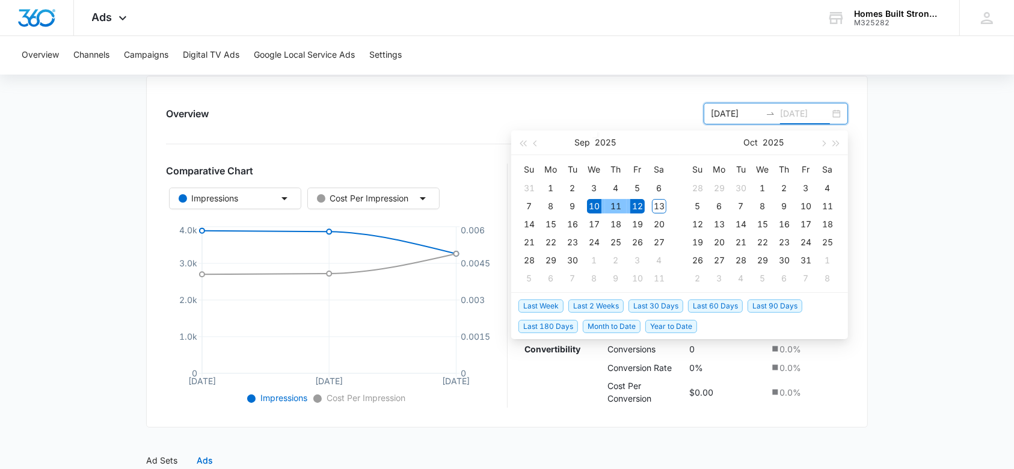 The height and width of the screenshot is (469, 1014). Describe the element at coordinates (473, 230) in the screenshot. I see `tspan: 0.006` at that location.